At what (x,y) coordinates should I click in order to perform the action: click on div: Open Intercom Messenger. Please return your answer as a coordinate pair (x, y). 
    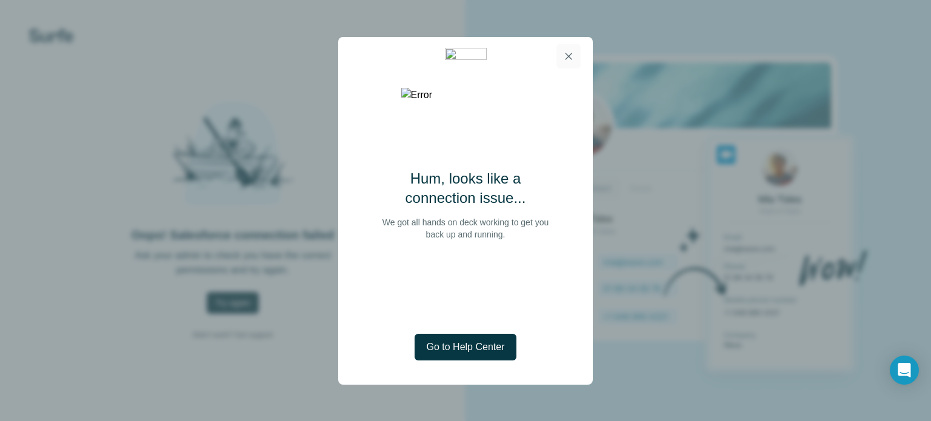
    Looking at the image, I should click on (905, 370).